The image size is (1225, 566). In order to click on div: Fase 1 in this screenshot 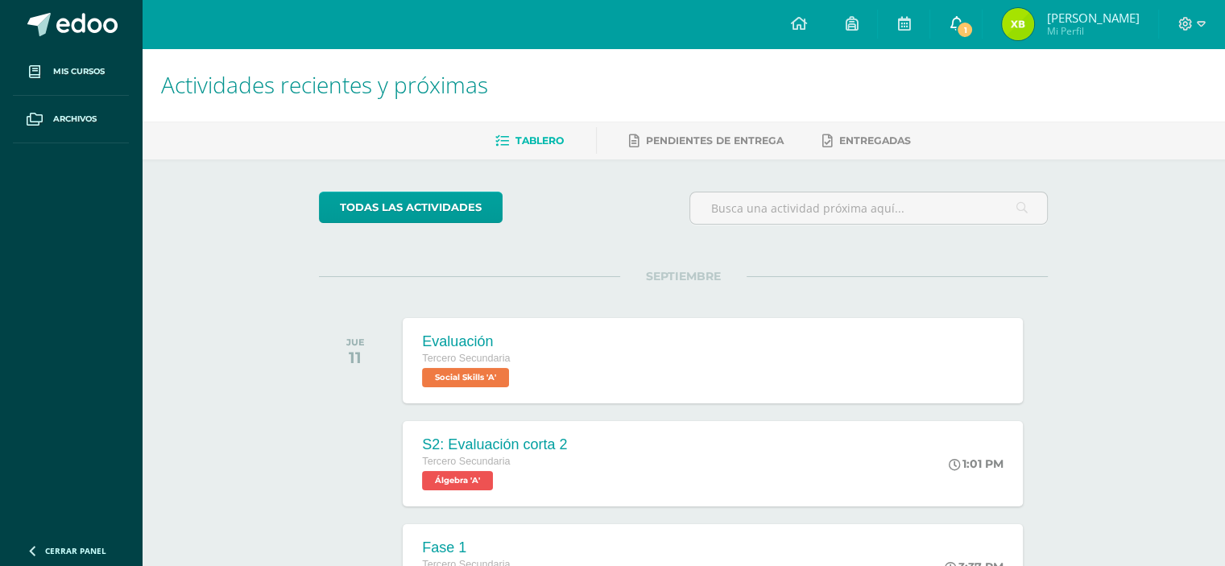, I will do `click(498, 547)`.